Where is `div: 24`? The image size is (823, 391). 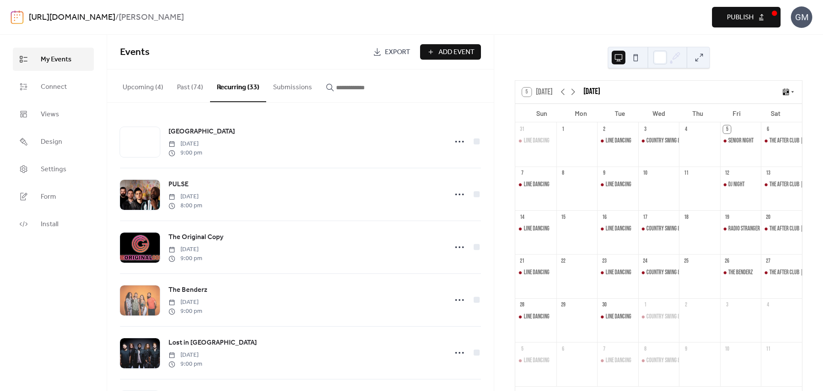 div: 24 is located at coordinates (645, 261).